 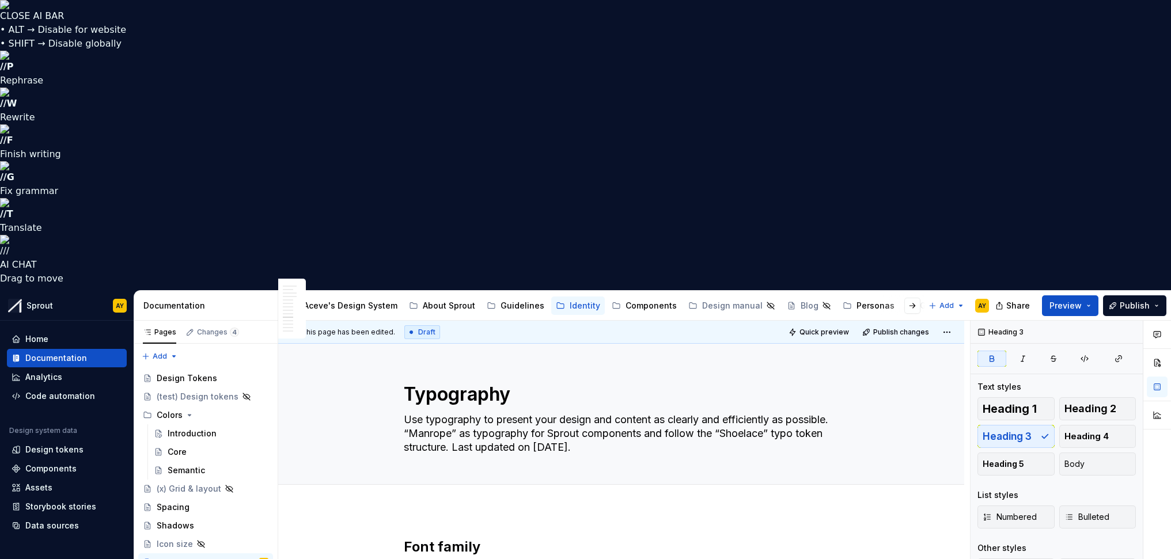 I want to click on a: Storybook stories, so click(x=67, y=507).